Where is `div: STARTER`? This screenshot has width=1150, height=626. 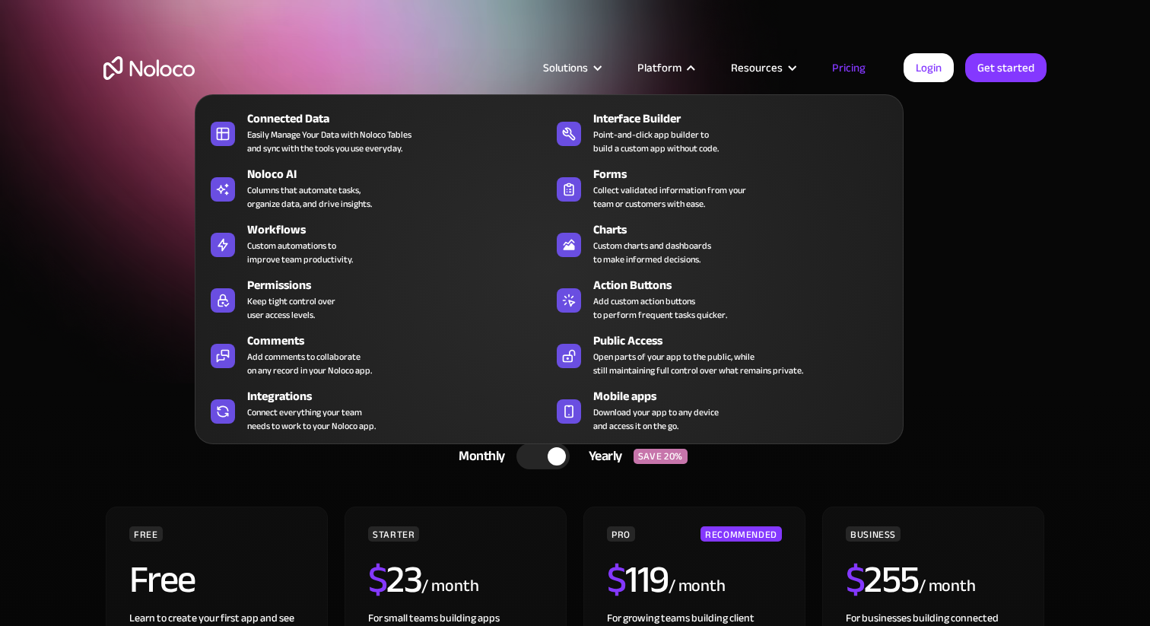
div: STARTER is located at coordinates (393, 534).